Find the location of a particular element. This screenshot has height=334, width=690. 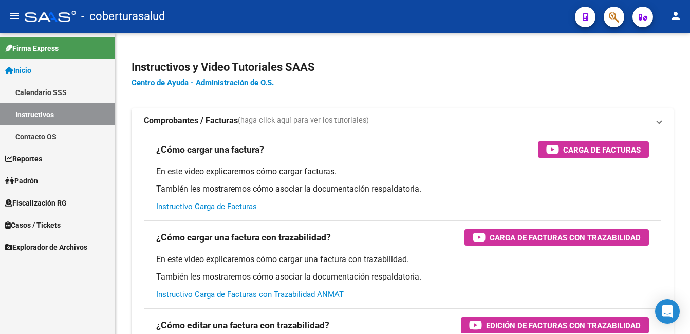

span: Explorador de Archivos is located at coordinates (46, 247).